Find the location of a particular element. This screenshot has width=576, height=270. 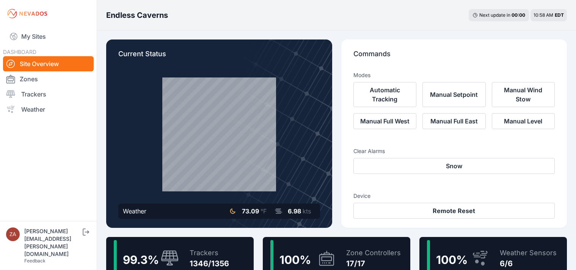

span: kts is located at coordinates (307, 211).